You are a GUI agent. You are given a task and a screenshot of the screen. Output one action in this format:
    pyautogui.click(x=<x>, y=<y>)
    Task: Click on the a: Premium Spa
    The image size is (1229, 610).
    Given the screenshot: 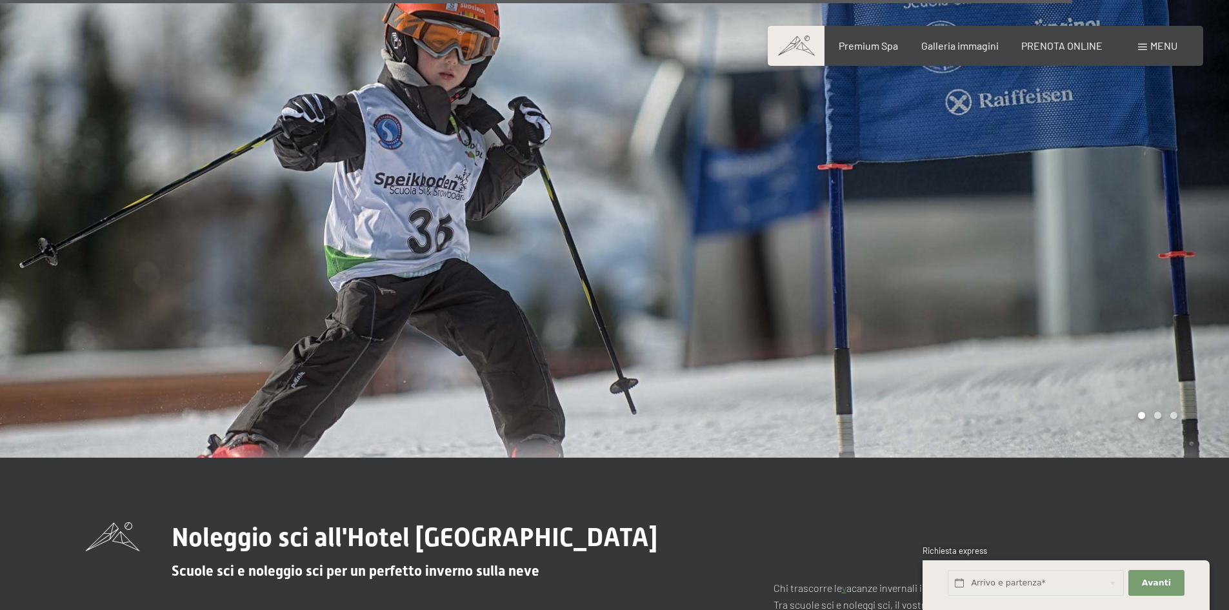 What is the action you would take?
    pyautogui.click(x=868, y=45)
    